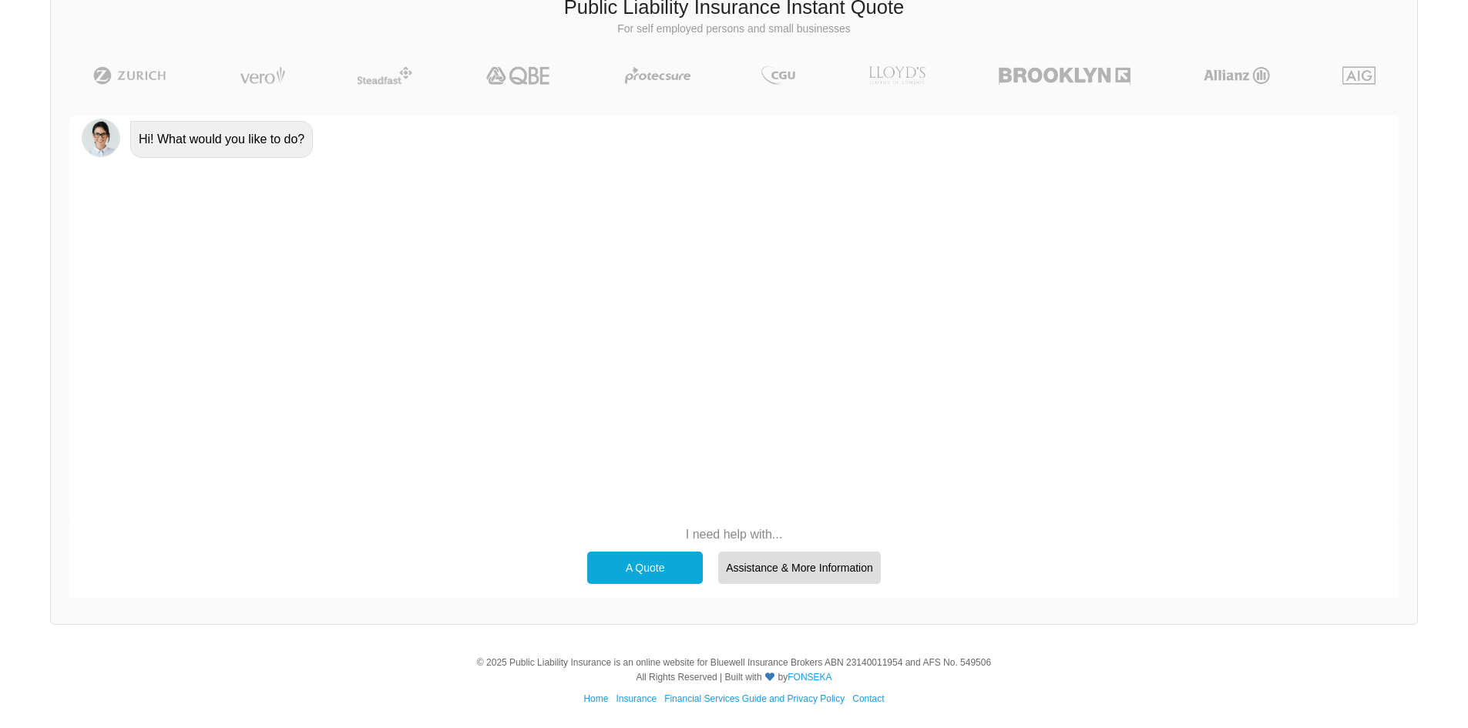  I want to click on a: Financial Services Guide and Privacy Policy, so click(754, 699).